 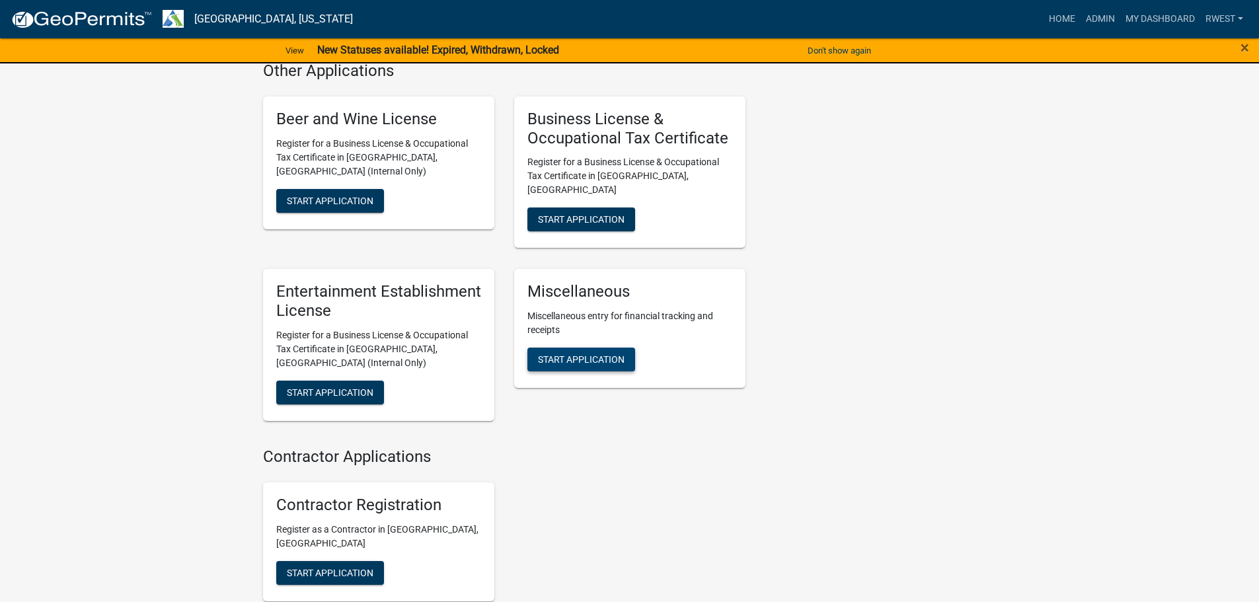 I want to click on button: Close, so click(x=1244, y=48).